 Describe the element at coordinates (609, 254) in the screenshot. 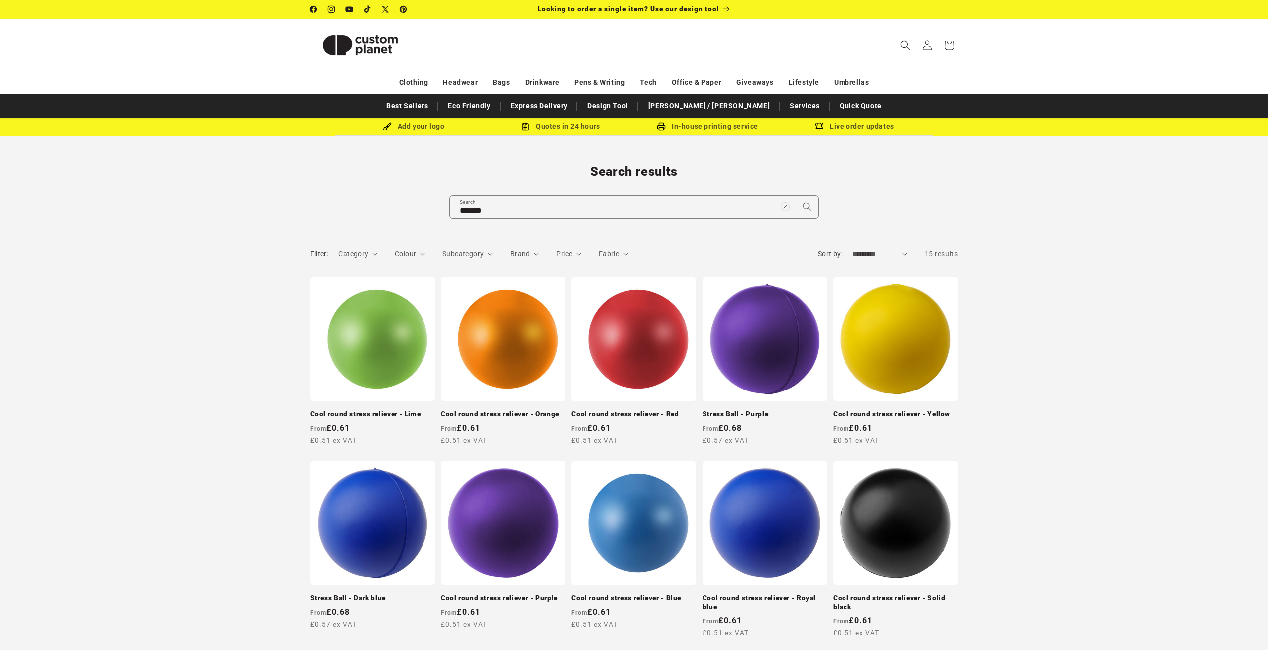

I see `span: Fabric` at that location.